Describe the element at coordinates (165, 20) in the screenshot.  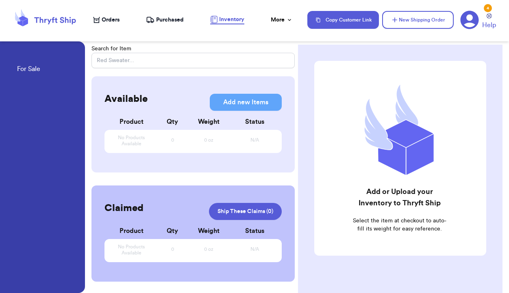
I see `a: Purchased` at that location.